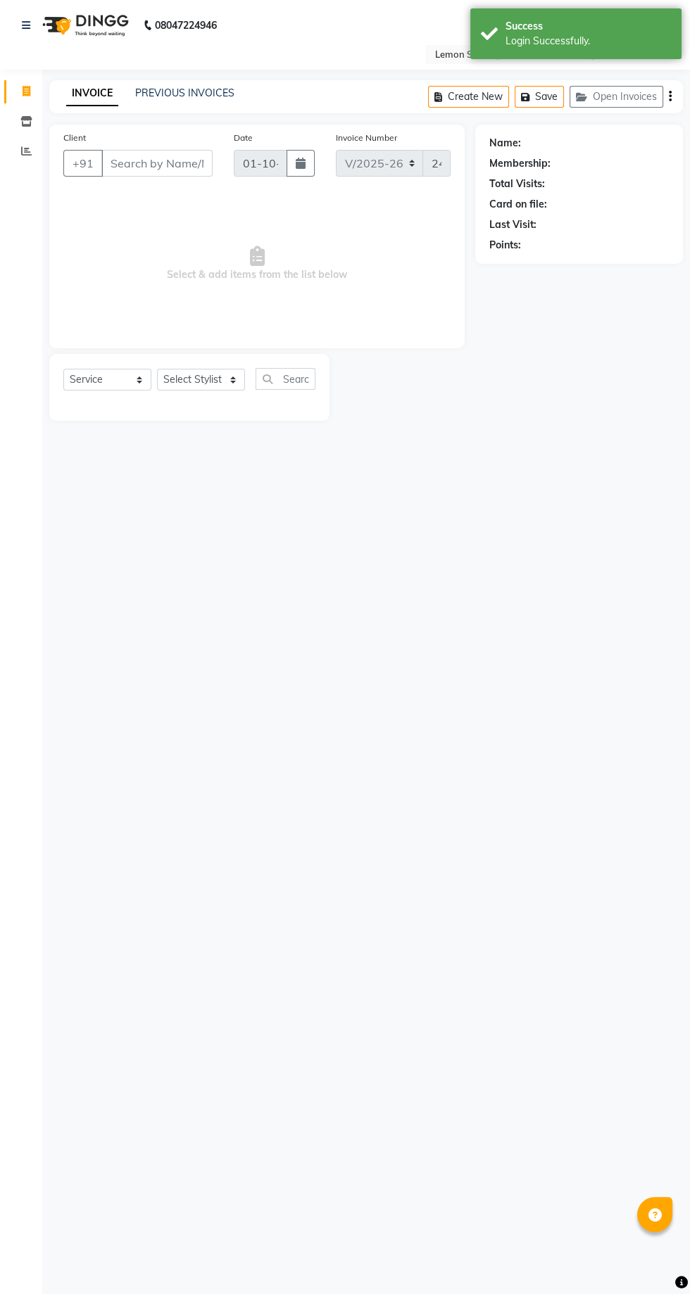 The height and width of the screenshot is (1294, 690). What do you see at coordinates (157, 163) in the screenshot?
I see `input: Search by Name/Mobile/Email/Code` at bounding box center [157, 163].